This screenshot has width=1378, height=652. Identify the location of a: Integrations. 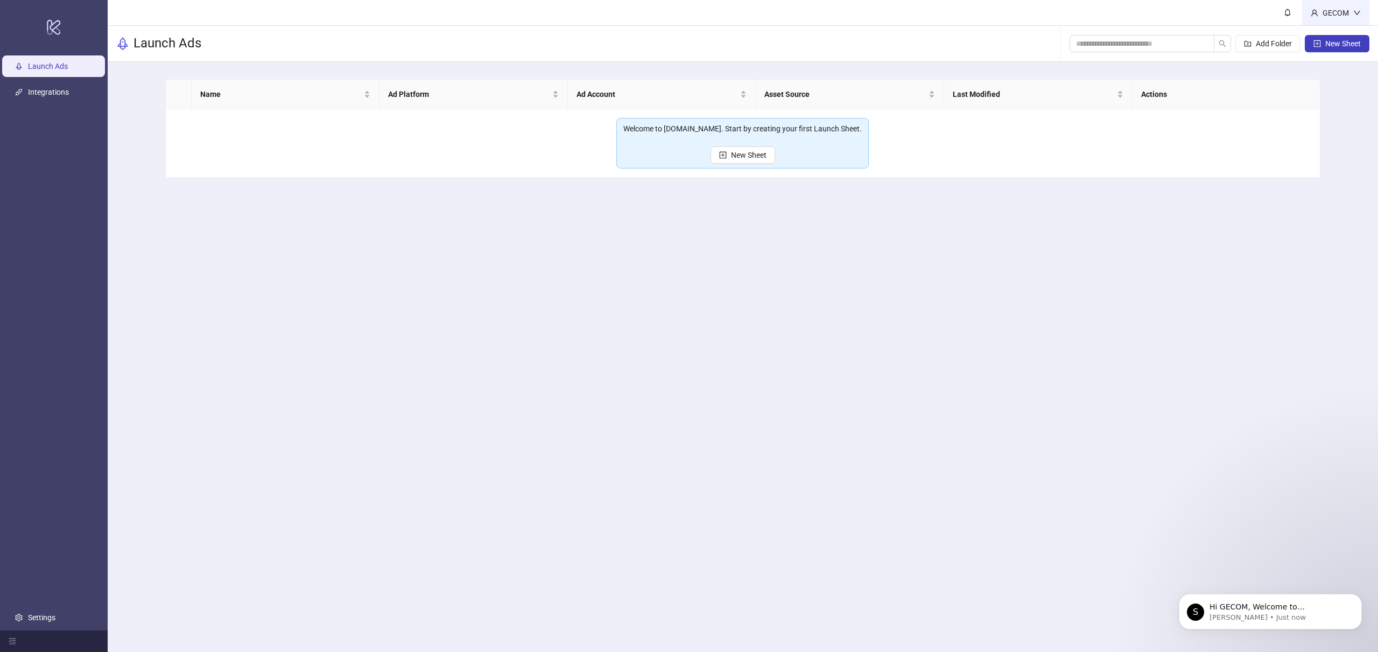
(48, 92).